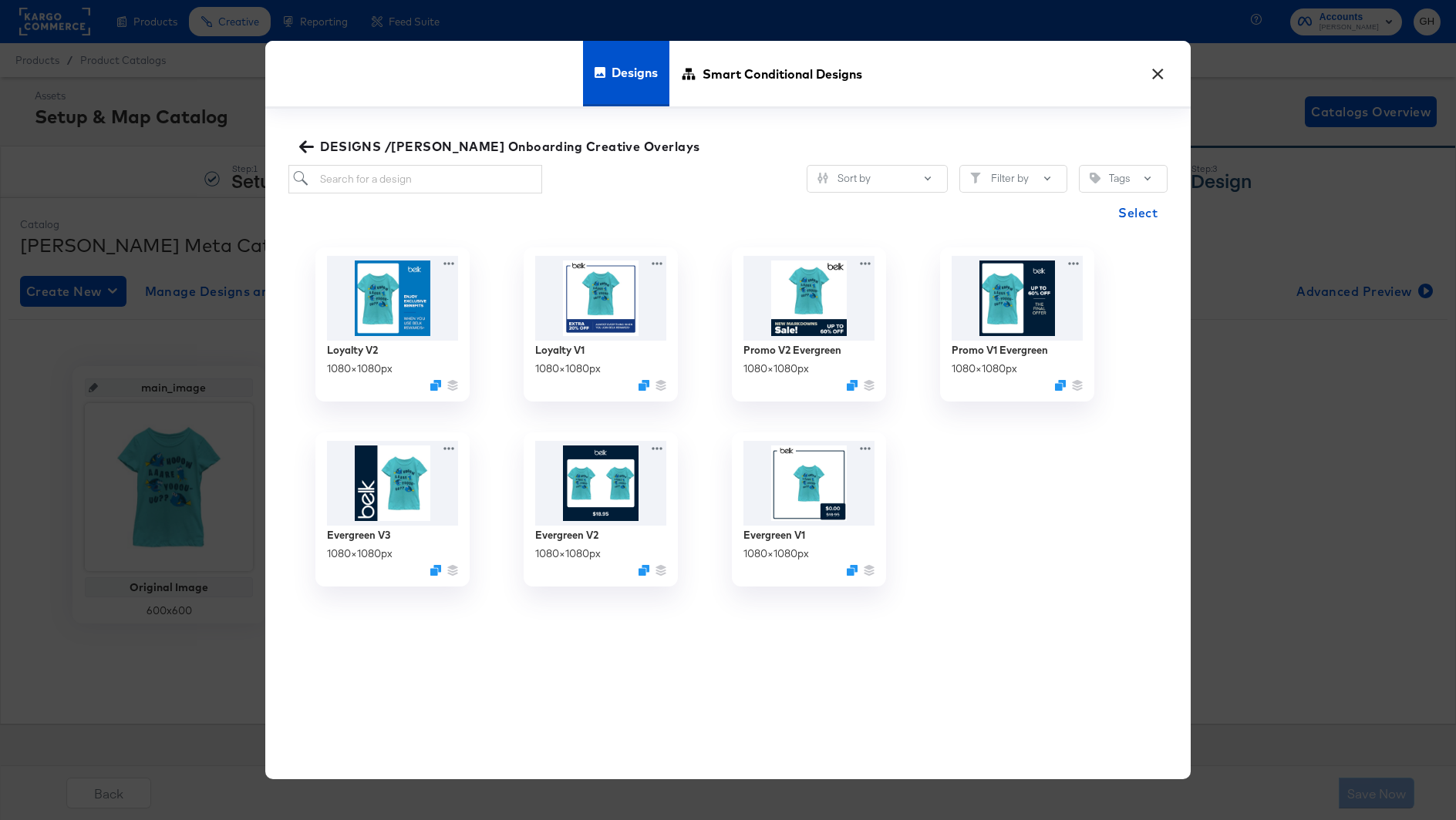 The image size is (1456, 820). Describe the element at coordinates (601, 325) in the screenshot. I see `div: Loyalty V11080×1080pxDuplicate` at that location.